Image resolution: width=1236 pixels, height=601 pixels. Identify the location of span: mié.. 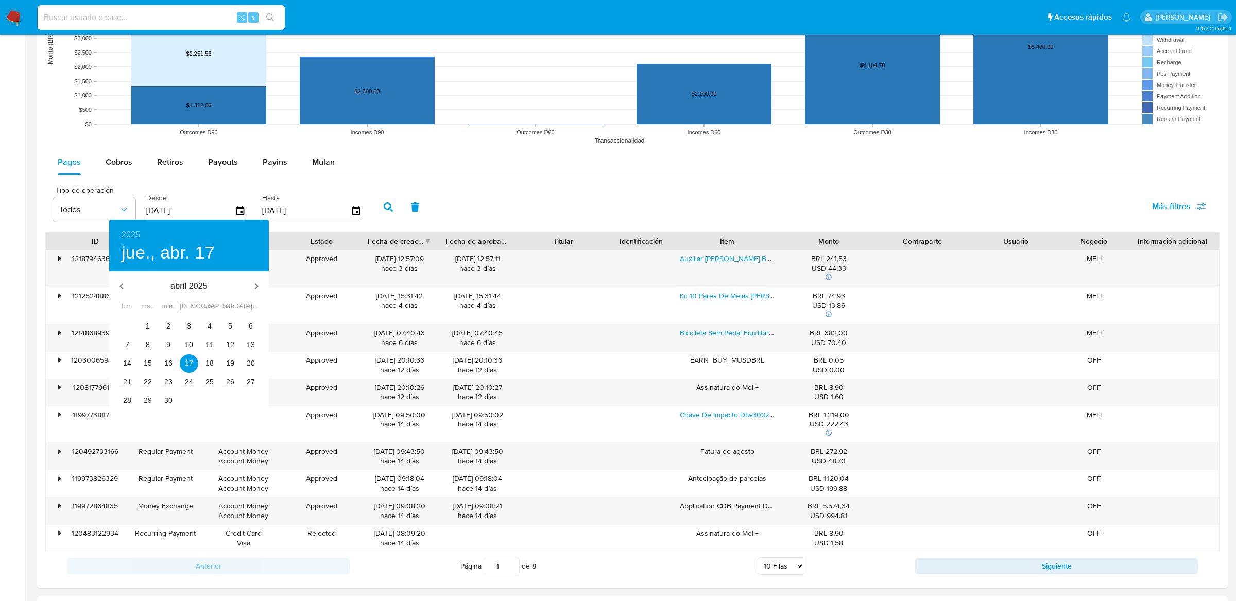
(168, 307).